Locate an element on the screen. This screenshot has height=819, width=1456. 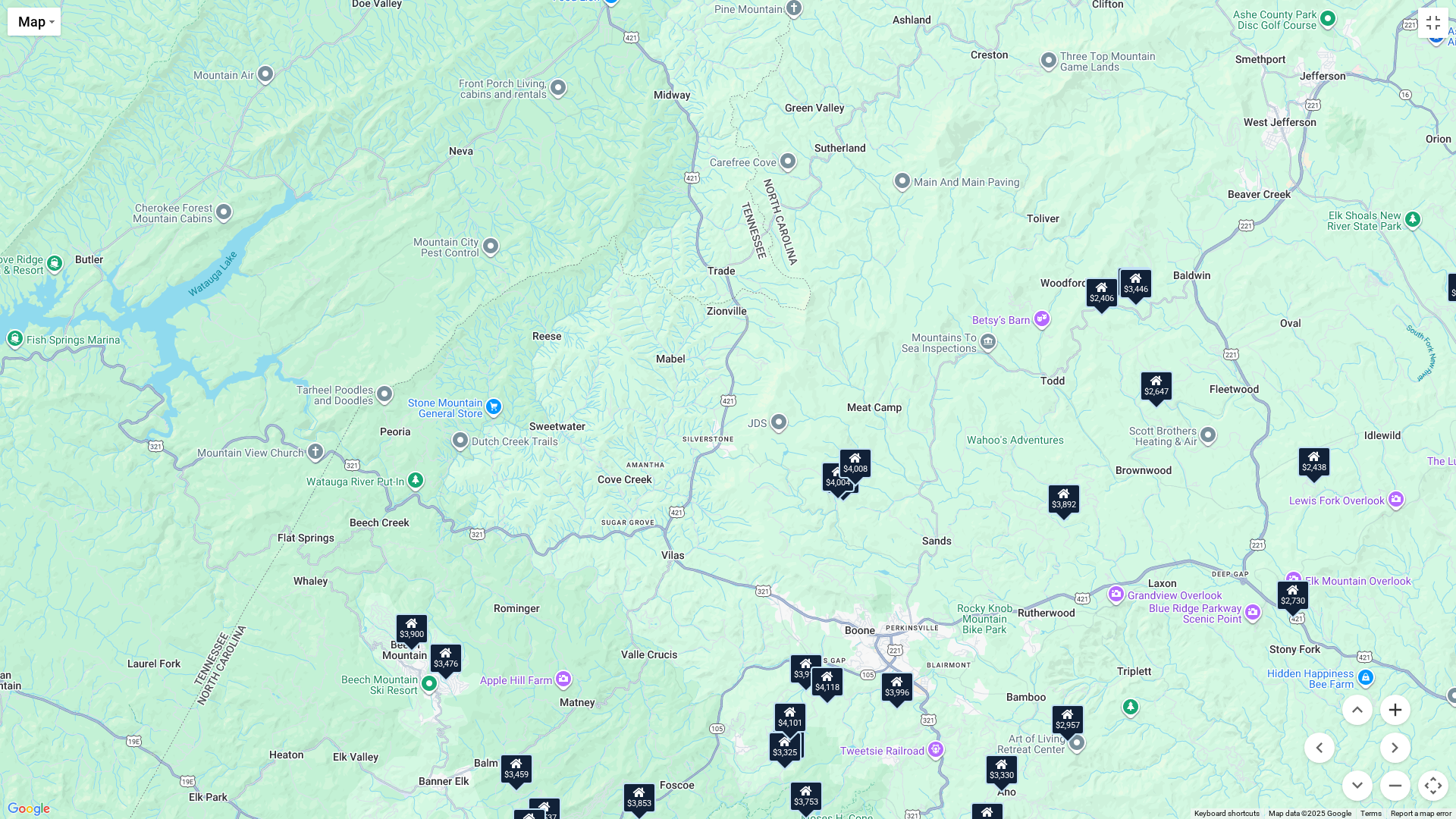
div: $2,957 is located at coordinates (1068, 720).